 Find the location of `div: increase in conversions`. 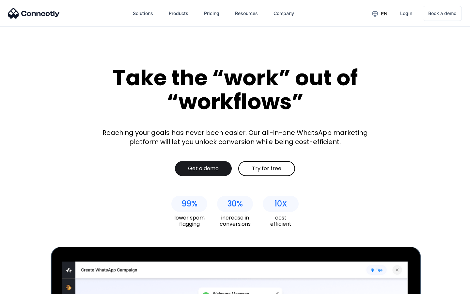

div: increase in conversions is located at coordinates (235, 221).